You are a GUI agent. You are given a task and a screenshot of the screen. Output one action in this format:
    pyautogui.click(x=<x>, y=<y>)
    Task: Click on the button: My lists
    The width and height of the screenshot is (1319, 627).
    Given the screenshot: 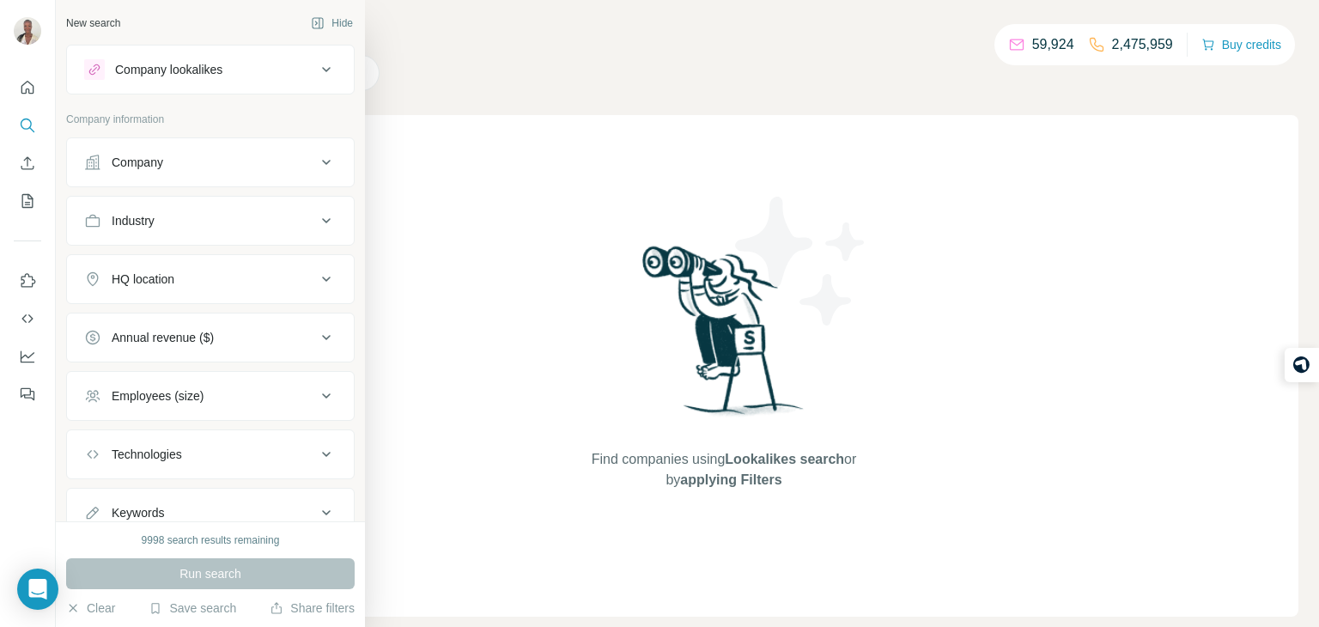 What is the action you would take?
    pyautogui.click(x=27, y=201)
    